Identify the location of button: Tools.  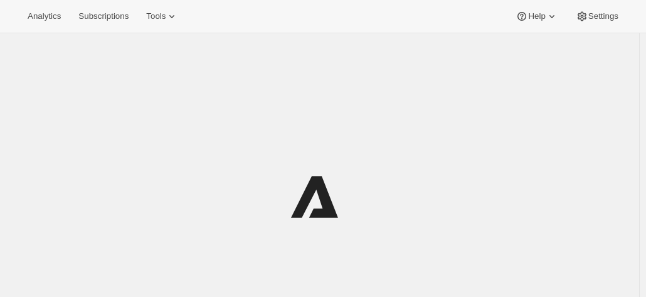
(162, 16).